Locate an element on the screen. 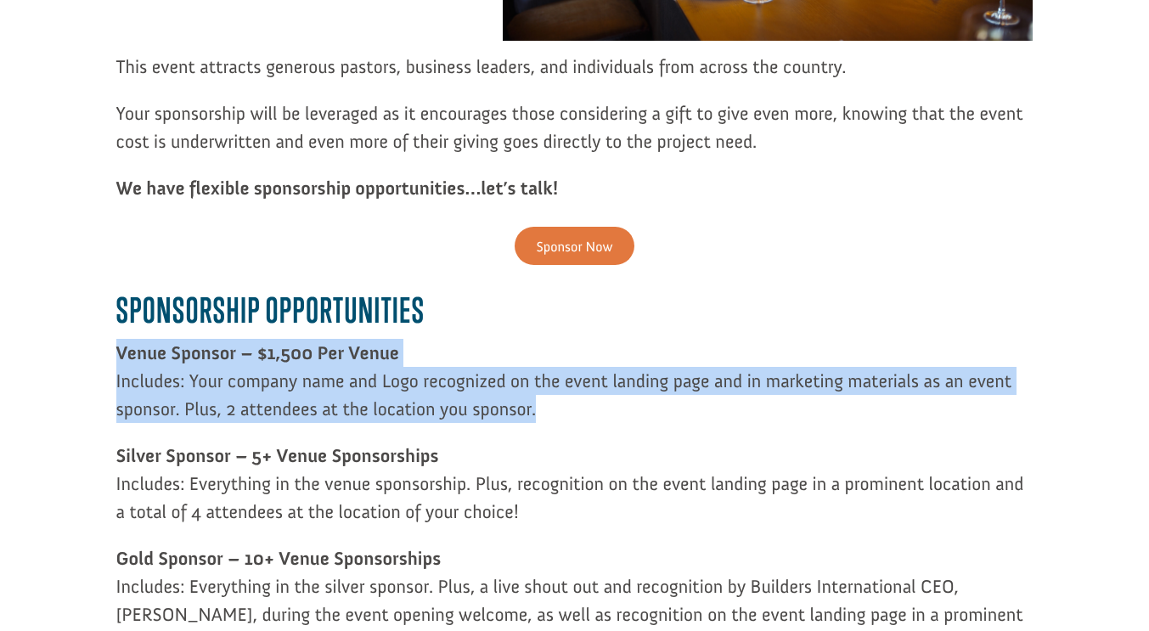 The image size is (1149, 631). div: to is located at coordinates (132, 59).